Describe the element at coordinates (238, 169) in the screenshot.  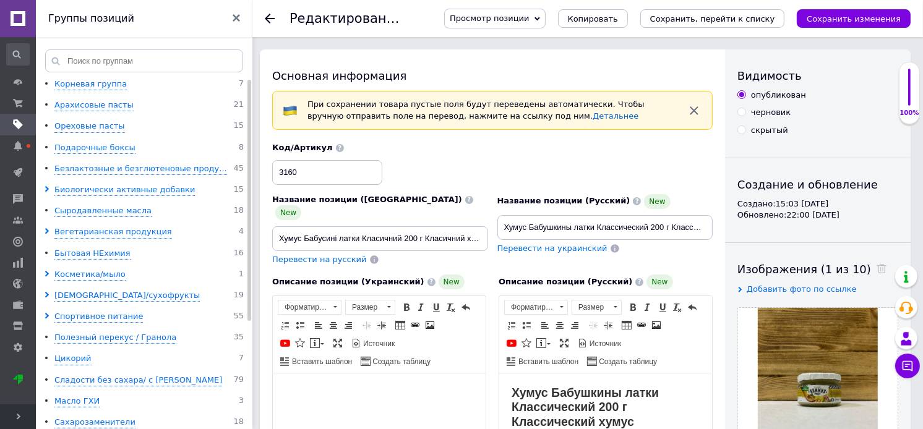
I see `span: 45` at that location.